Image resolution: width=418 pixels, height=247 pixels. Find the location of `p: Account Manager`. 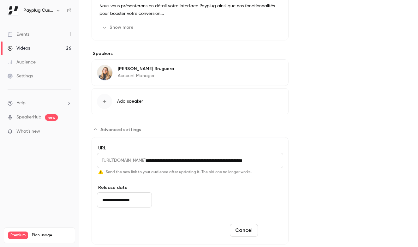

p: Account Manager is located at coordinates (146, 76).